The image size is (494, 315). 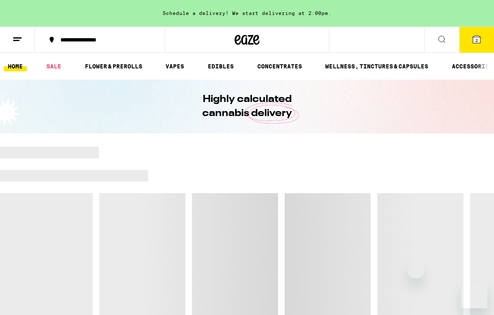 What do you see at coordinates (54, 66) in the screenshot?
I see `a: SALE` at bounding box center [54, 66].